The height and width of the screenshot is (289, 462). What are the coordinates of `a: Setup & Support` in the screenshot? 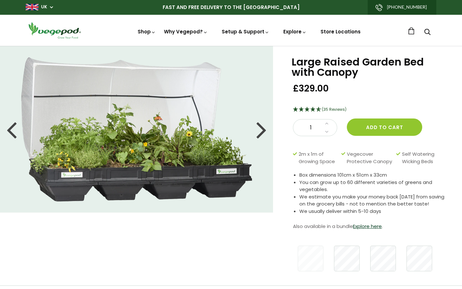 It's located at (246, 31).